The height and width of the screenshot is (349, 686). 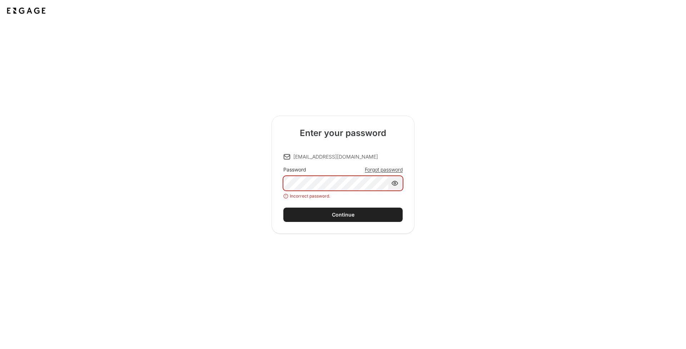 What do you see at coordinates (343, 214) in the screenshot?
I see `button: Continue` at bounding box center [343, 214].